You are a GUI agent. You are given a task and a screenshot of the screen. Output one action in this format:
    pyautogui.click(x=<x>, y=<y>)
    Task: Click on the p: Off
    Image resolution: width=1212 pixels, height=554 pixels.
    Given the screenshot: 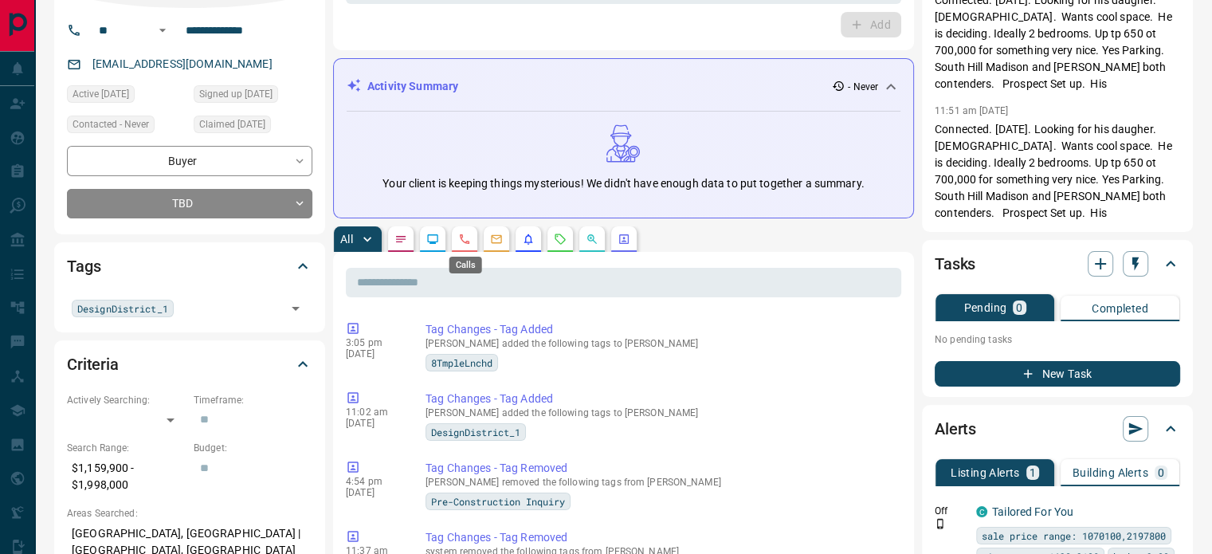 What is the action you would take?
    pyautogui.click(x=950, y=511)
    